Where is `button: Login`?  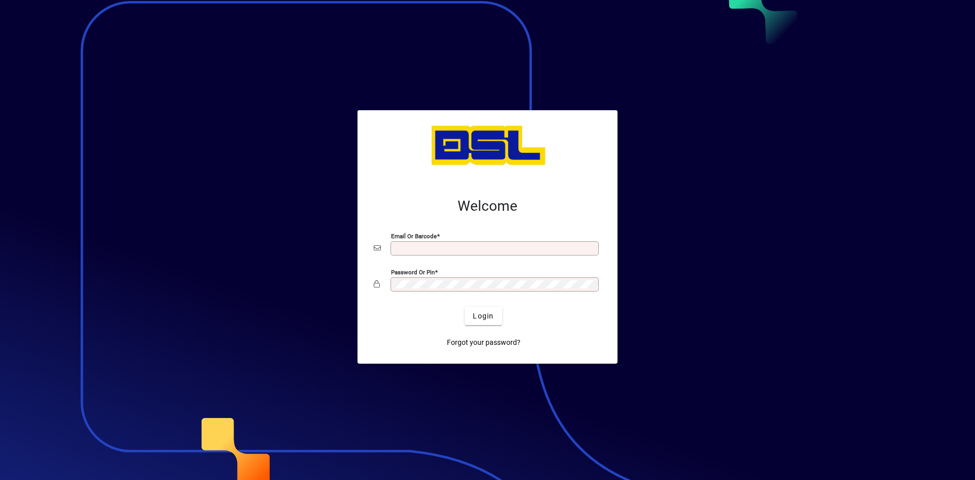 button: Login is located at coordinates (483, 316).